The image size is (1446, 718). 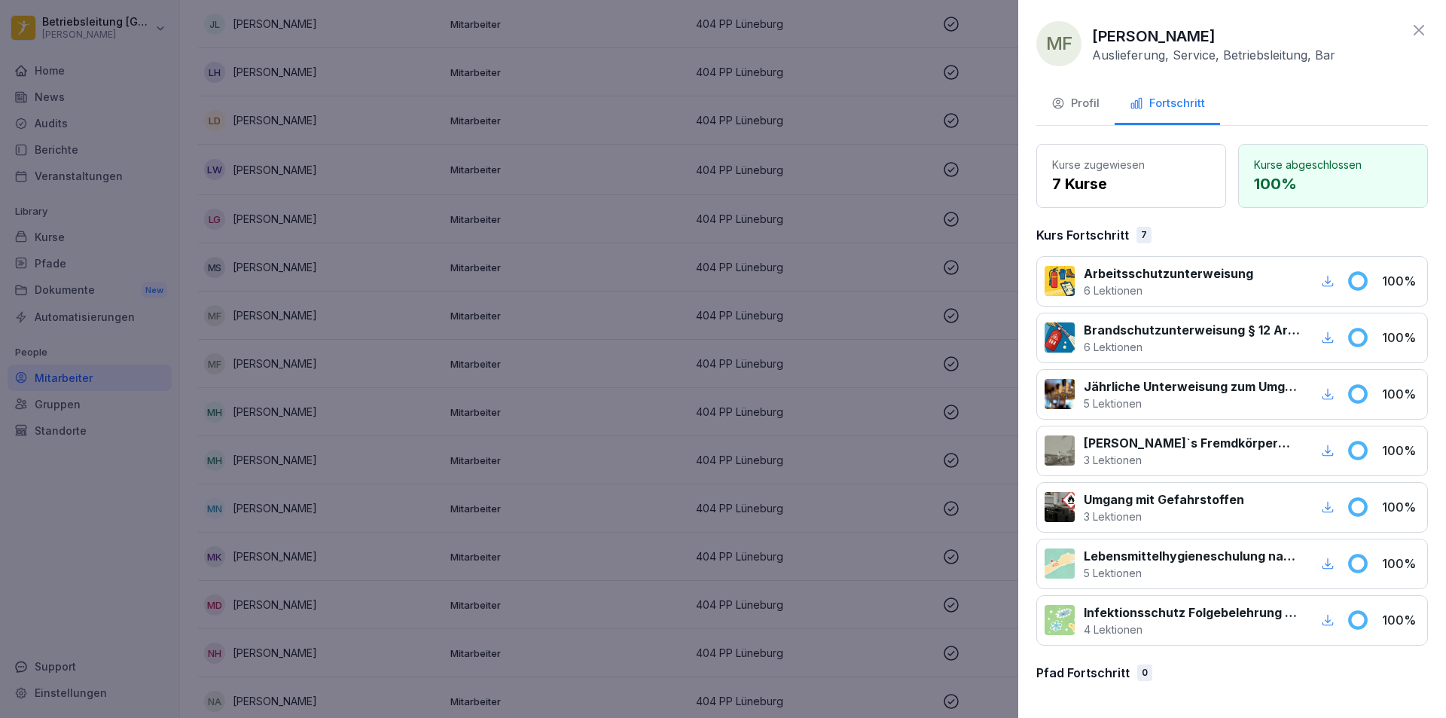 What do you see at coordinates (1075, 103) in the screenshot?
I see `div: Profil` at bounding box center [1075, 103].